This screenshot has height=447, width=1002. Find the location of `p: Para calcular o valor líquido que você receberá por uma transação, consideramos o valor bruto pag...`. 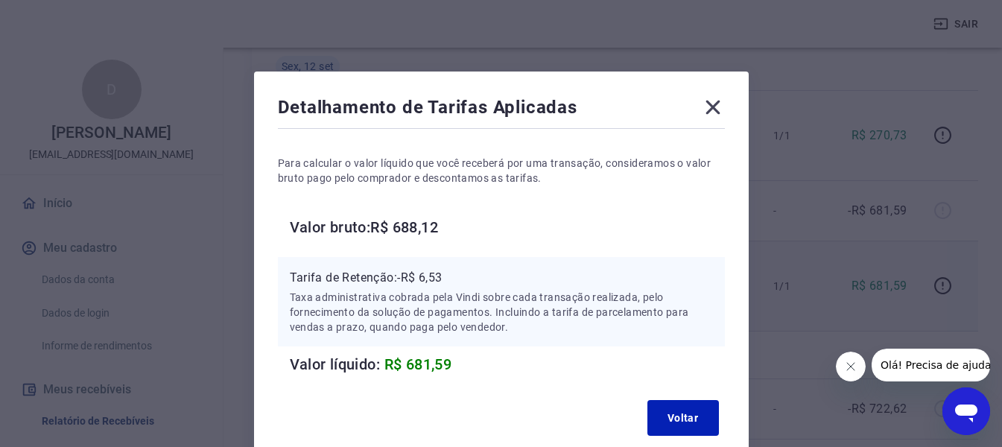

p: Para calcular o valor líquido que você receberá por uma transação, consideramos o valor bruto pag... is located at coordinates (501, 171).